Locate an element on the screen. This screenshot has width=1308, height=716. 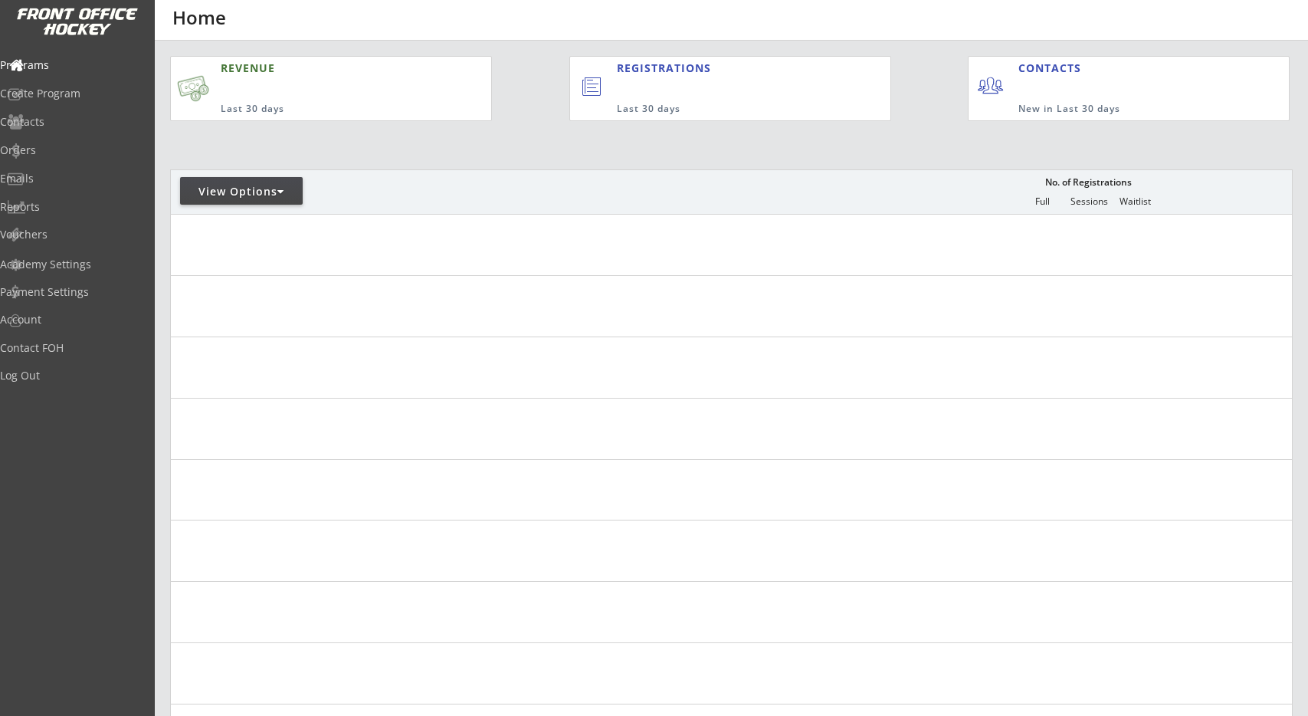
div: View Options is located at coordinates (241, 192).